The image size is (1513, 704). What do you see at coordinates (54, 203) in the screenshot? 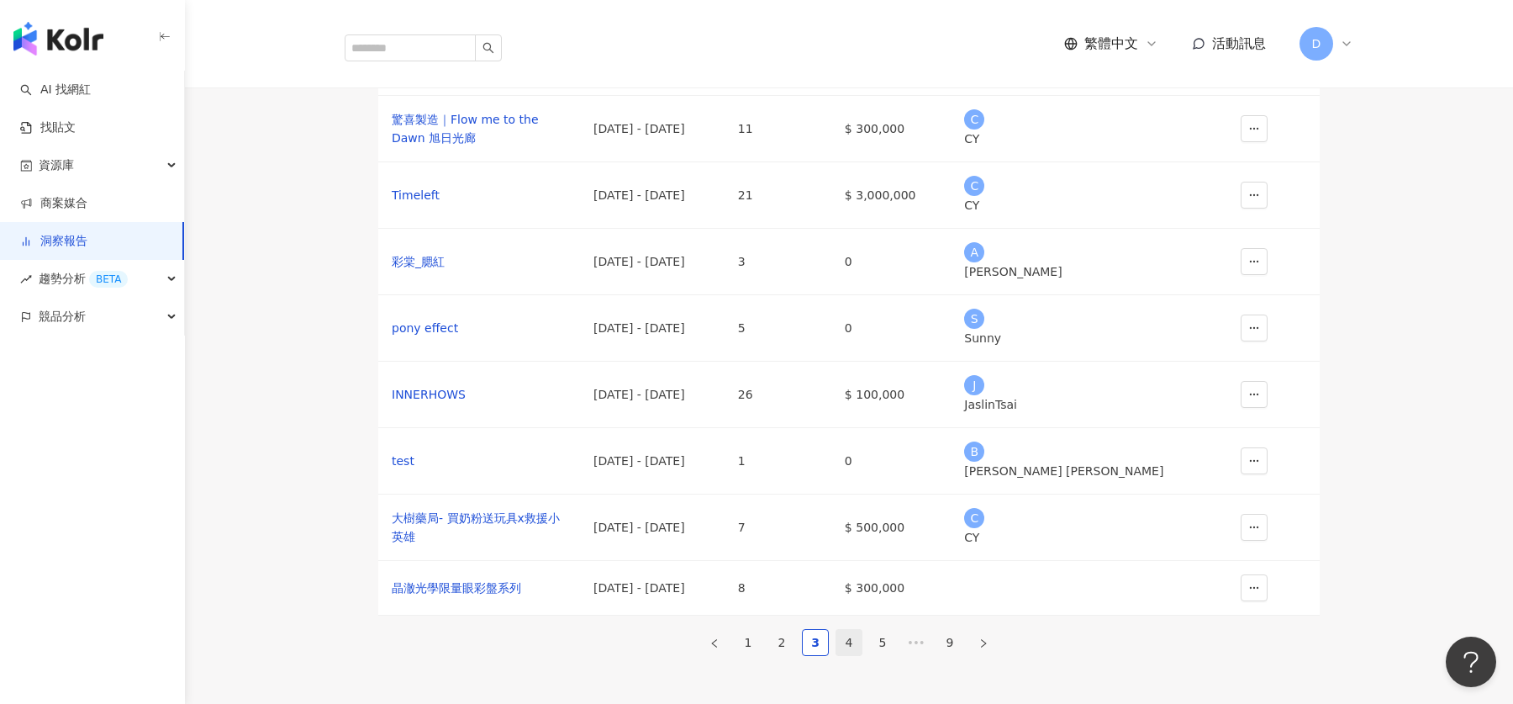
I see `a: 商案媒合` at bounding box center [54, 203].